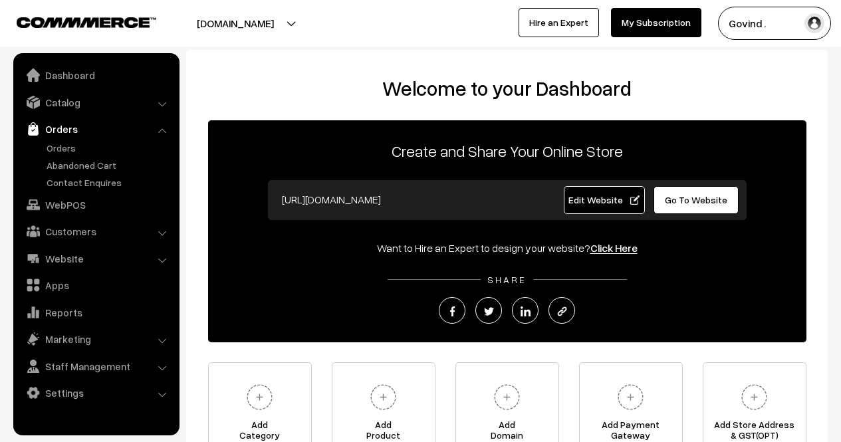 The height and width of the screenshot is (442, 841). What do you see at coordinates (96, 205) in the screenshot?
I see `a: WebPOS` at bounding box center [96, 205].